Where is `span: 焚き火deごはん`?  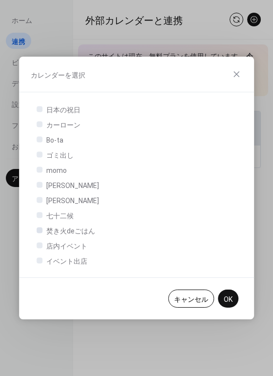 span: 焚き火deごはん is located at coordinates (71, 231).